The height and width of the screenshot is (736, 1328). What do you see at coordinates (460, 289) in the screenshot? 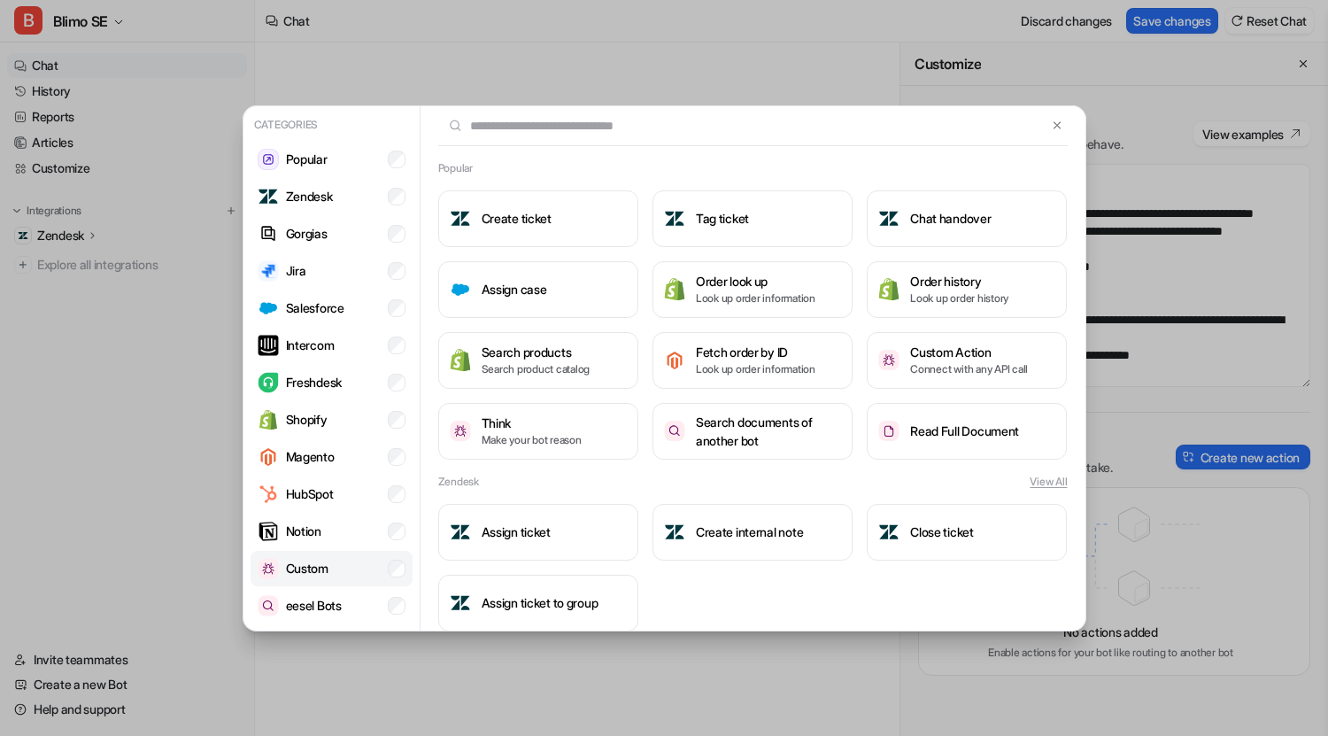
I see `img: Assign case` at bounding box center [460, 289].